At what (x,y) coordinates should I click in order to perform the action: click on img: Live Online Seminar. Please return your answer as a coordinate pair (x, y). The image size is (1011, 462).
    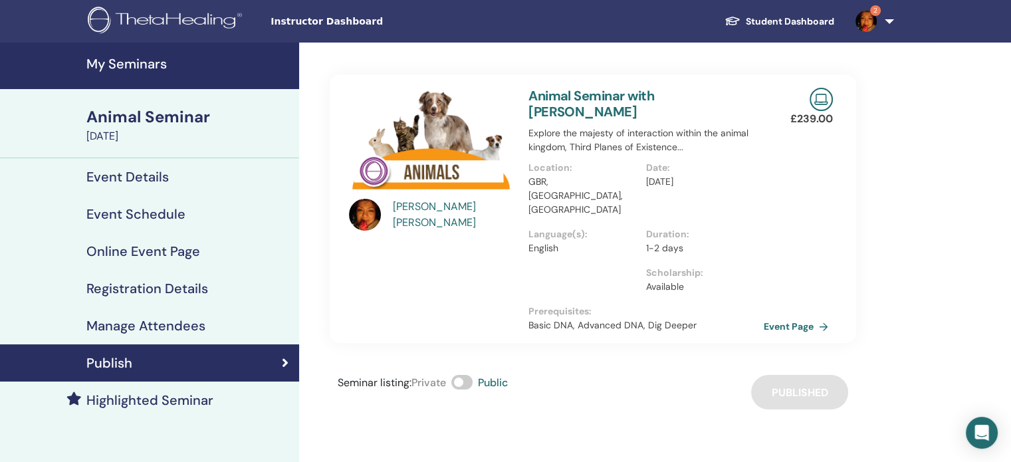
    Looking at the image, I should click on (821, 99).